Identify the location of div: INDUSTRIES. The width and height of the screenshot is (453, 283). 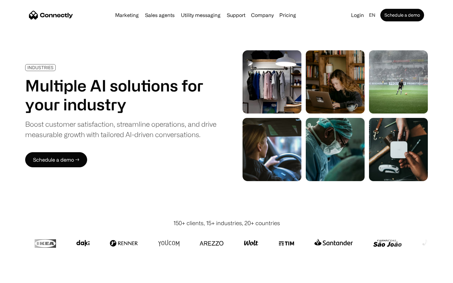
(40, 67).